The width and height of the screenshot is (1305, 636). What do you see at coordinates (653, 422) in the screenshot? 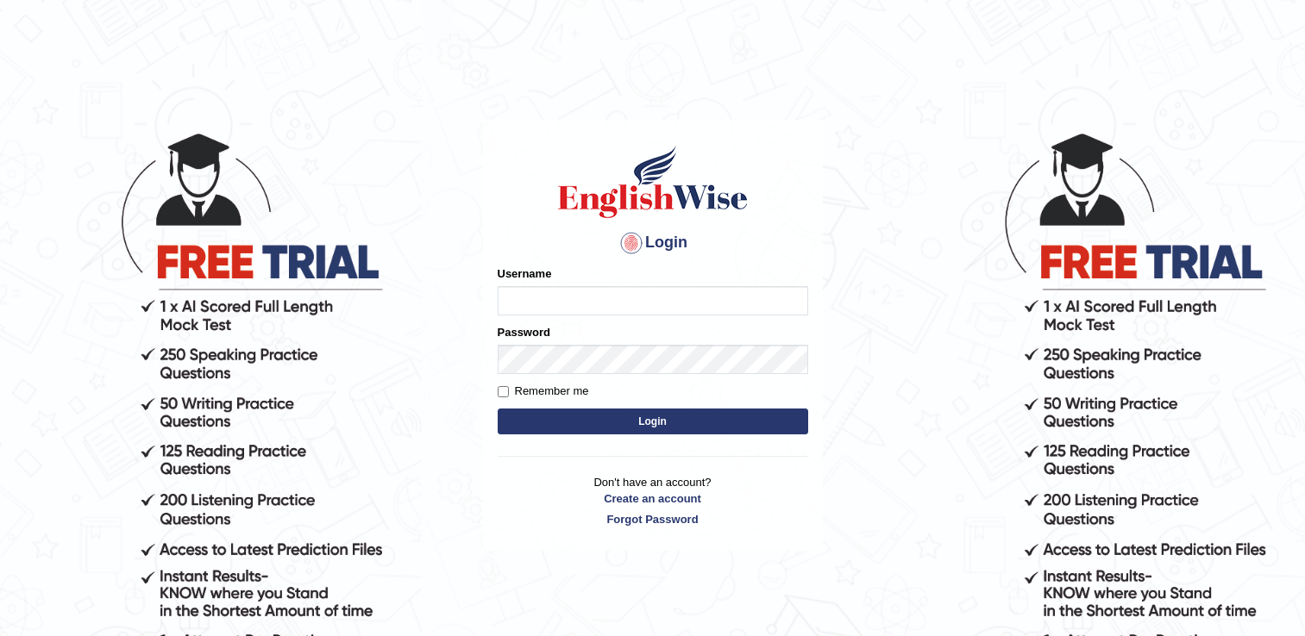
I see `button: Login` at bounding box center [653, 422].